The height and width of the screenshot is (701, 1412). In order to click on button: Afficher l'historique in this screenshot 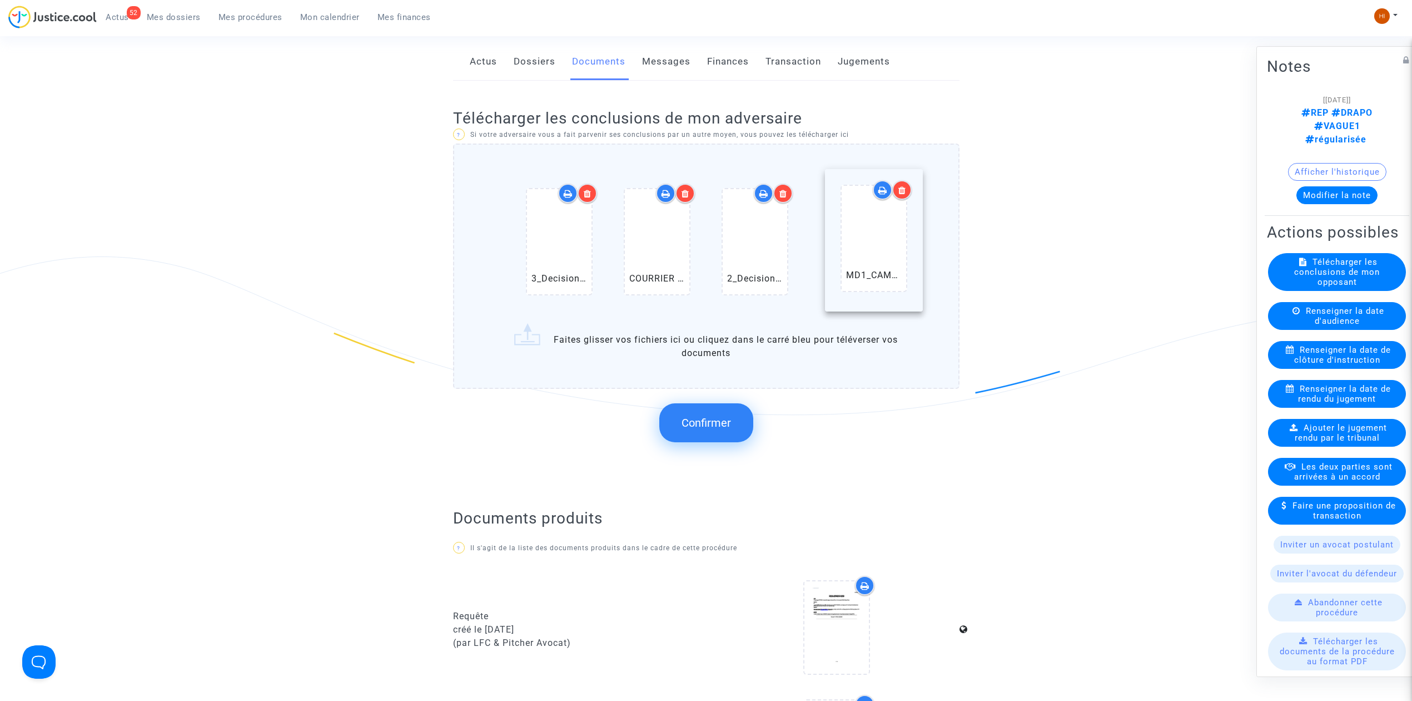, I will do `click(1337, 172)`.